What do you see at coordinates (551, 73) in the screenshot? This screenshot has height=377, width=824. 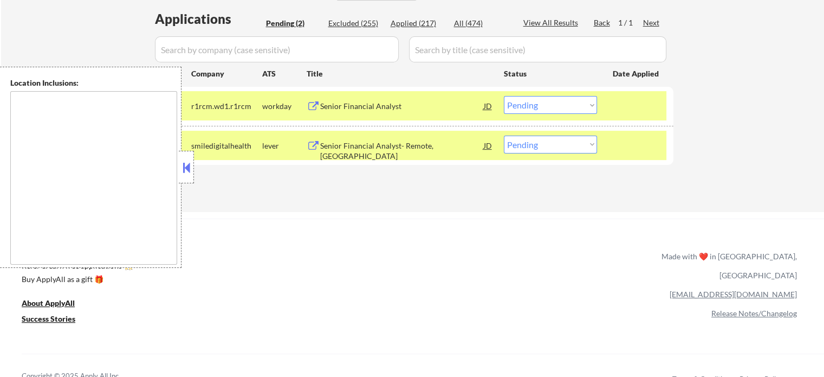 I see `div: Status` at bounding box center [551, 73].